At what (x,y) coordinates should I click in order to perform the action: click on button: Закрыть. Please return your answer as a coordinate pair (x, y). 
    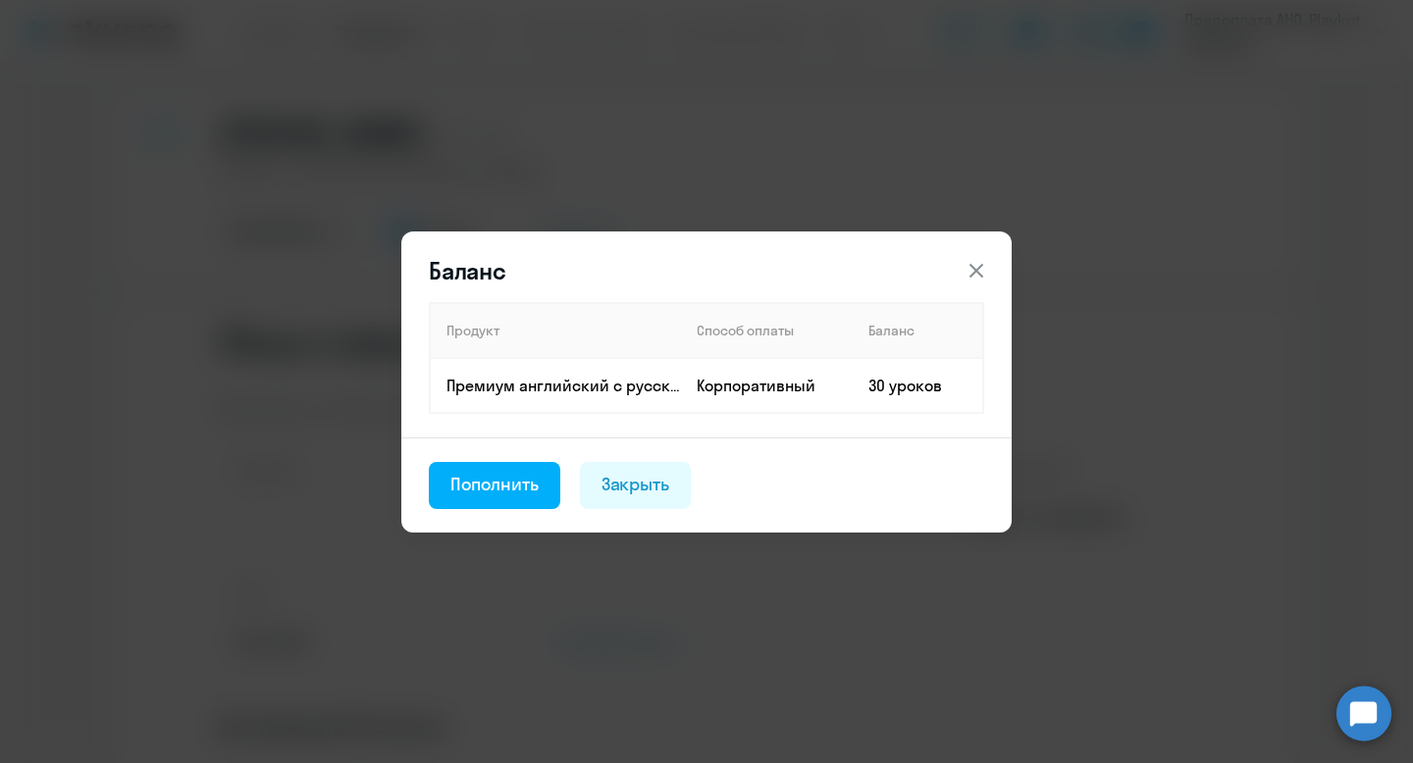
    Looking at the image, I should click on (636, 486).